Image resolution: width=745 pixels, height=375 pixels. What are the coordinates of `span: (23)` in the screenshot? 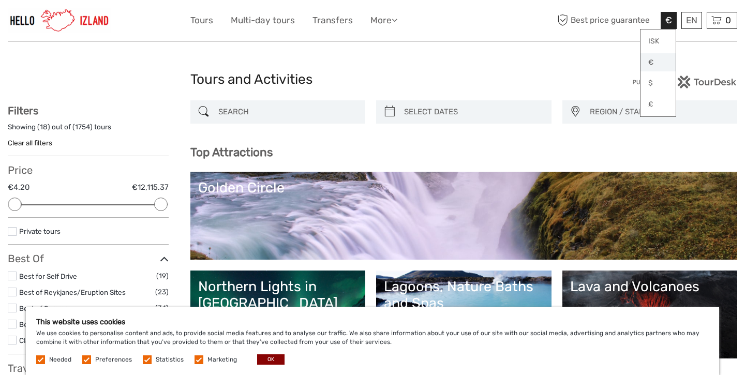 It's located at (162, 292).